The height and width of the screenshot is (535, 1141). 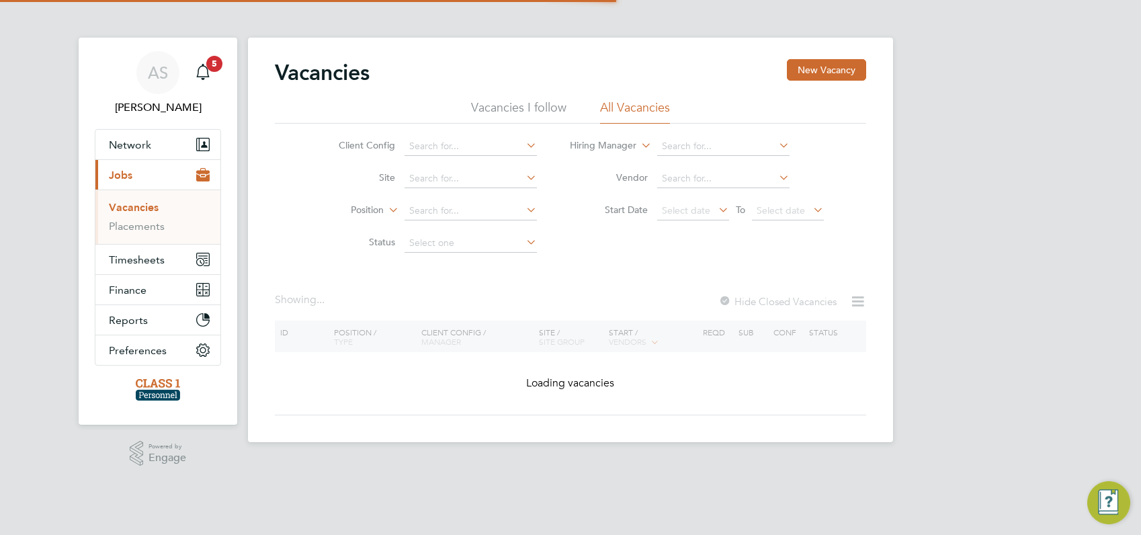 What do you see at coordinates (356, 177) in the screenshot?
I see `label: Site` at bounding box center [356, 177].